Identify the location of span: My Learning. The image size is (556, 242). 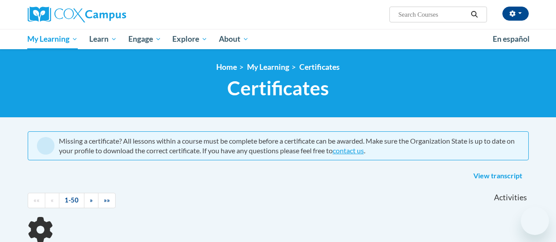
(52, 39).